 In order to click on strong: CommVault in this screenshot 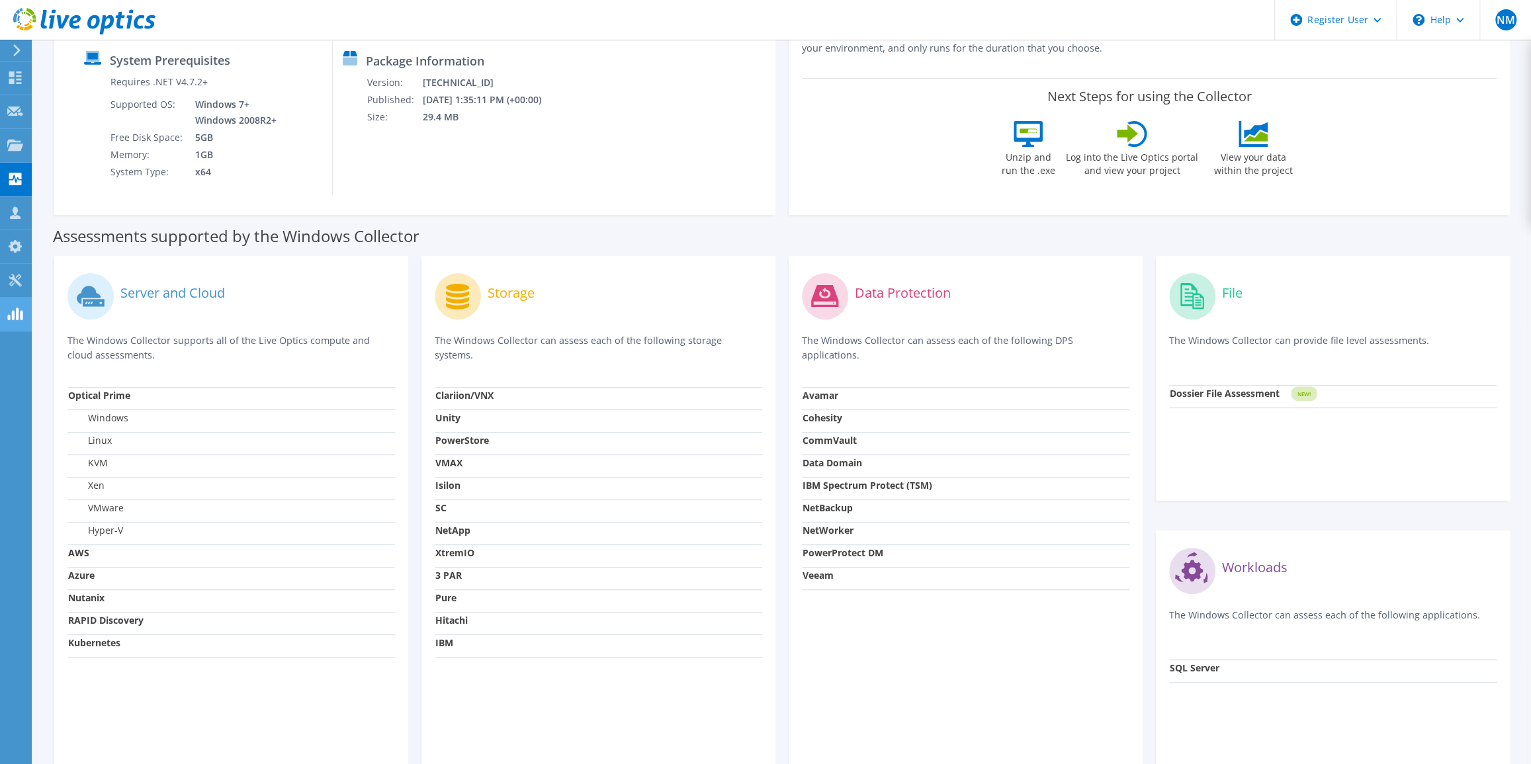, I will do `click(829, 440)`.